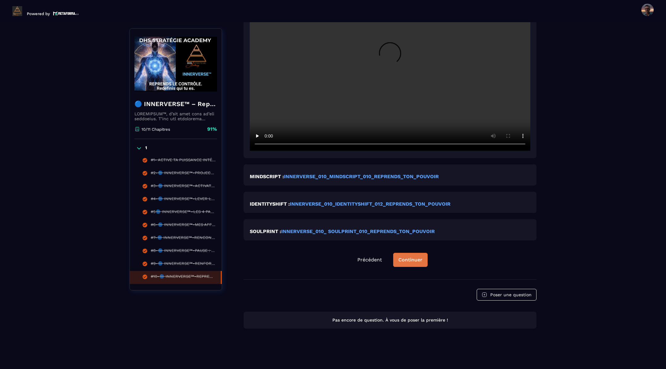 This screenshot has width=666, height=369. I want to click on div: #9-🔵 INNERVERSE™-RENFORCE TON MINDSET, so click(183, 264).